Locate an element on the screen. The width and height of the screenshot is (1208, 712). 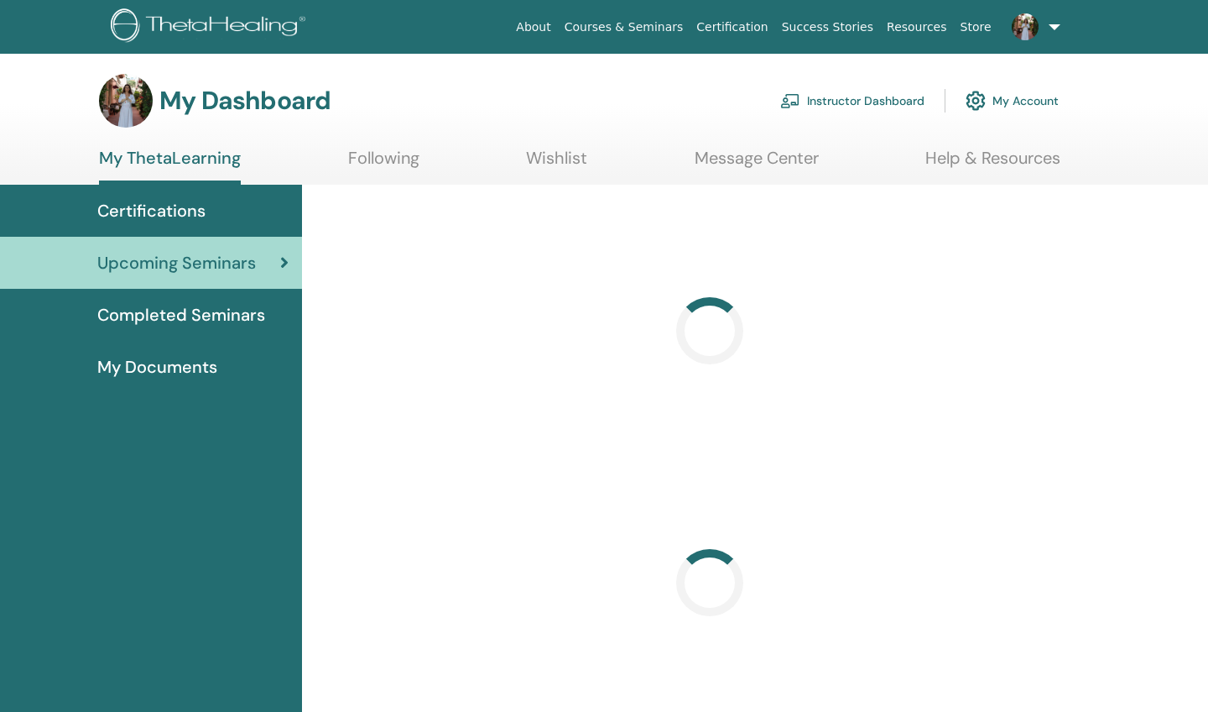
a: Following is located at coordinates (384, 164).